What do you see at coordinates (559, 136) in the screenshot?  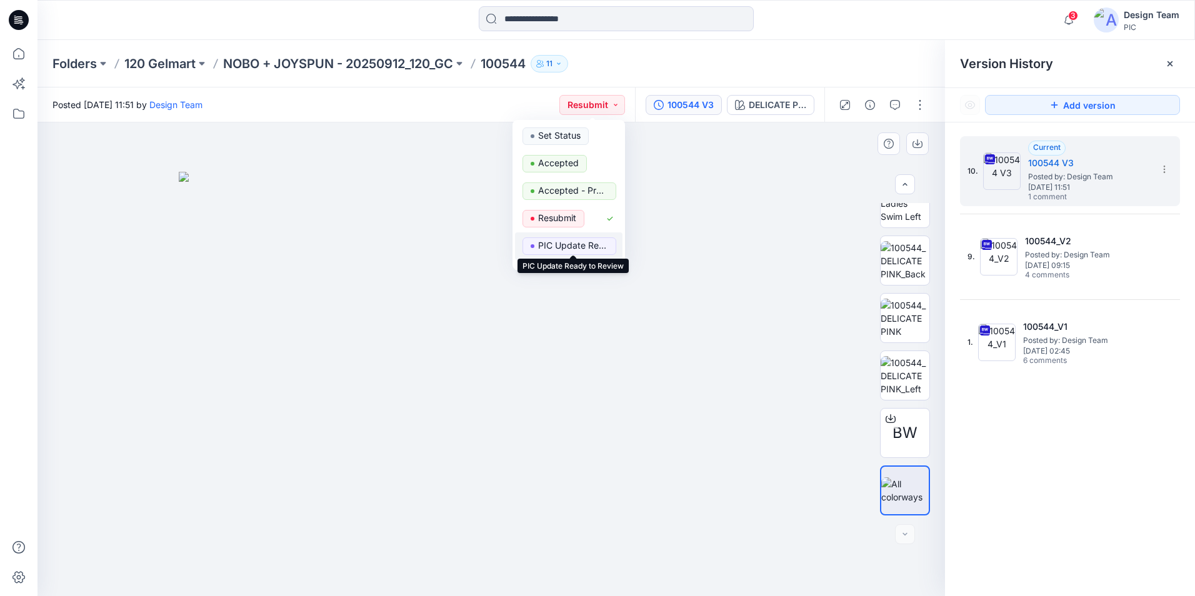 I see `p: Set Status` at bounding box center [559, 136].